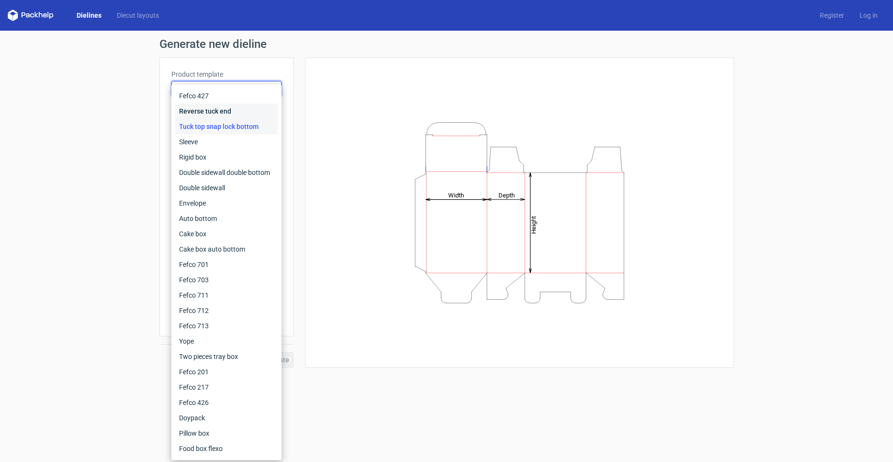 This screenshot has width=893, height=462. What do you see at coordinates (227, 142) in the screenshot?
I see `div: Sleeve` at bounding box center [227, 142].